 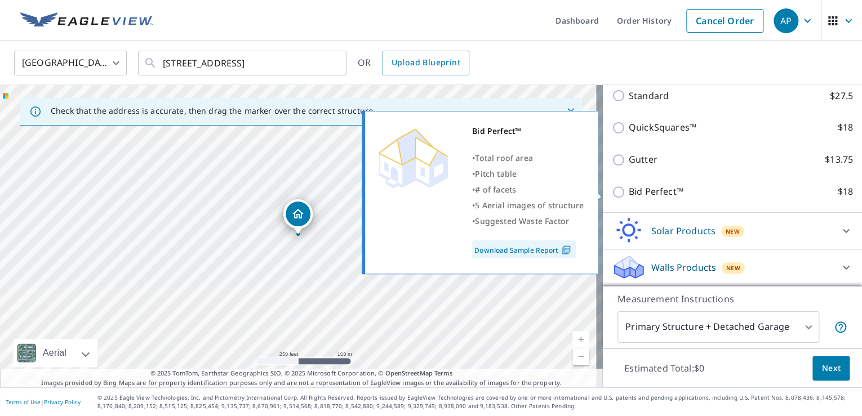 I want to click on a: Current Level 17, Zoom Out, so click(x=581, y=356).